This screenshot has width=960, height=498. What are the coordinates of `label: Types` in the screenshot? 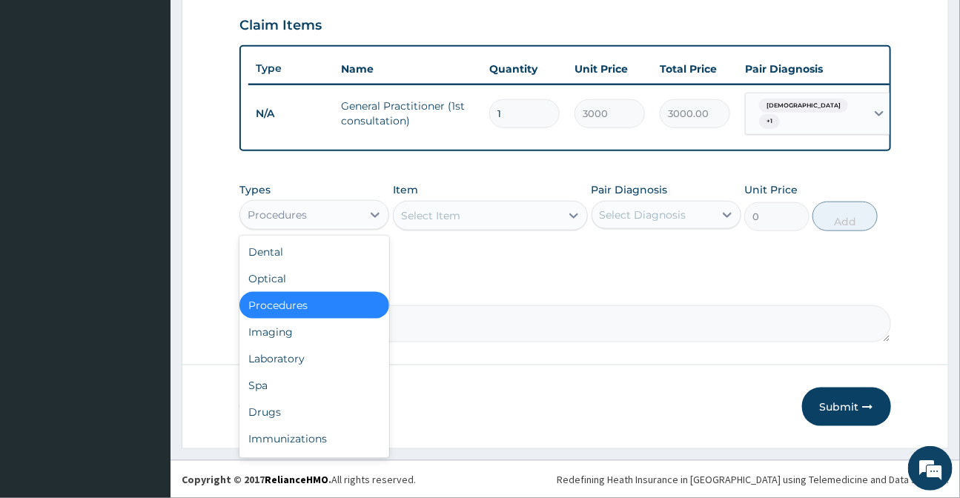 It's located at (255, 190).